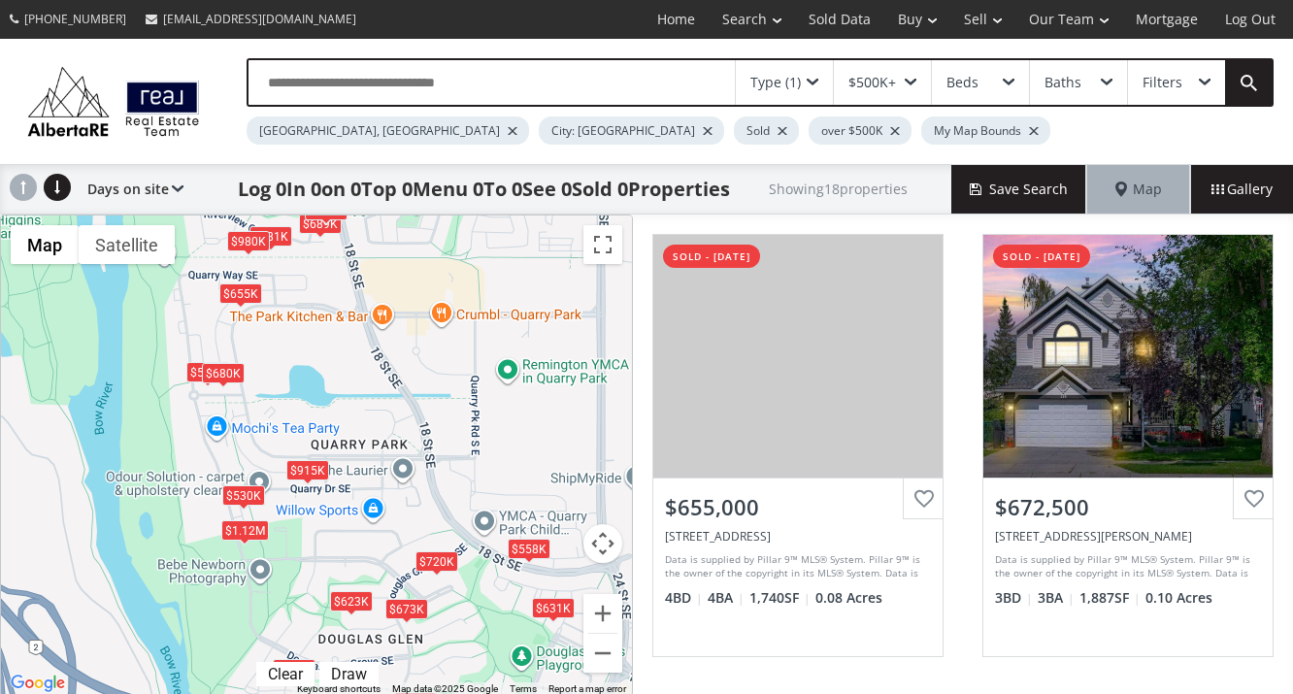  I want to click on div: $558K, so click(529, 549).